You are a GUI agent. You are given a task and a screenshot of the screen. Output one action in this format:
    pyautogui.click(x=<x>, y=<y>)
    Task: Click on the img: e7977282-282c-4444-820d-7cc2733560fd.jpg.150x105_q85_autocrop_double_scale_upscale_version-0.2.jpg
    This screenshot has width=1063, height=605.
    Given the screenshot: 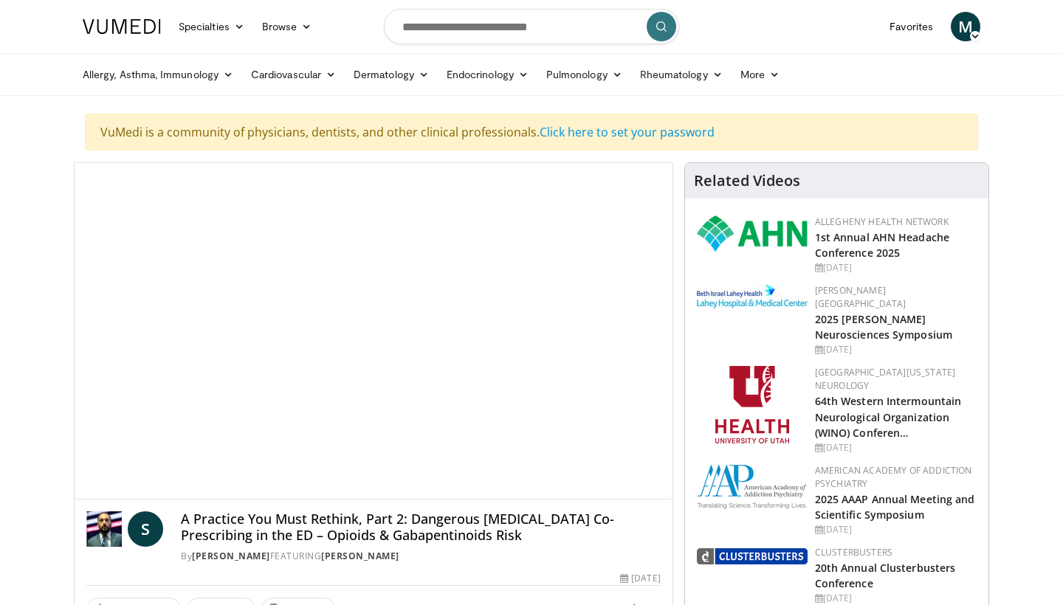 What is the action you would take?
    pyautogui.click(x=752, y=296)
    